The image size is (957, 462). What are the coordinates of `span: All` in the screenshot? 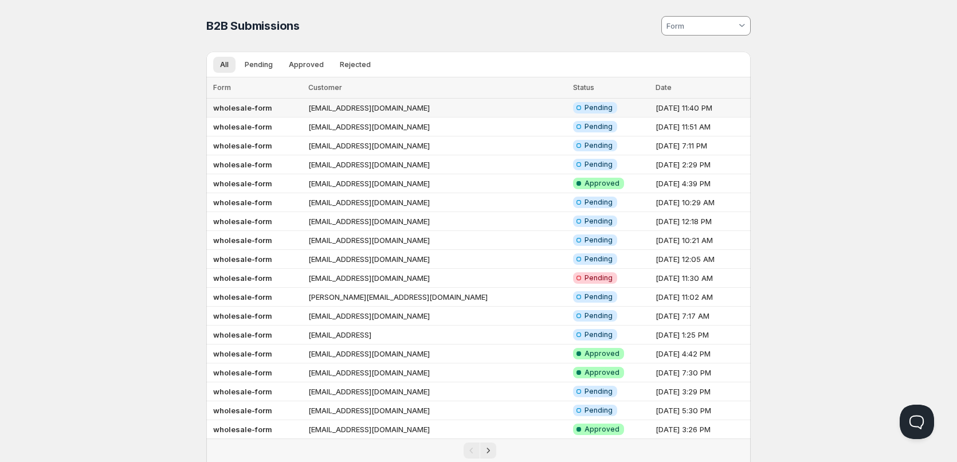 It's located at (224, 65).